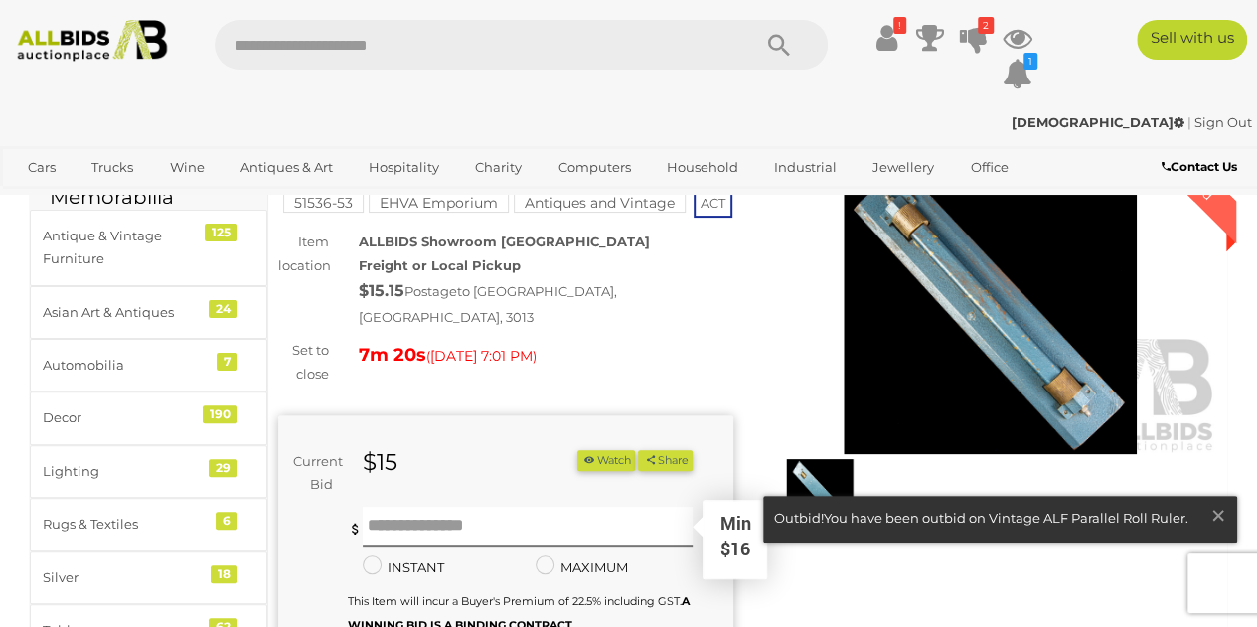 This screenshot has width=1257, height=627. I want to click on a: Silver 18, so click(148, 577).